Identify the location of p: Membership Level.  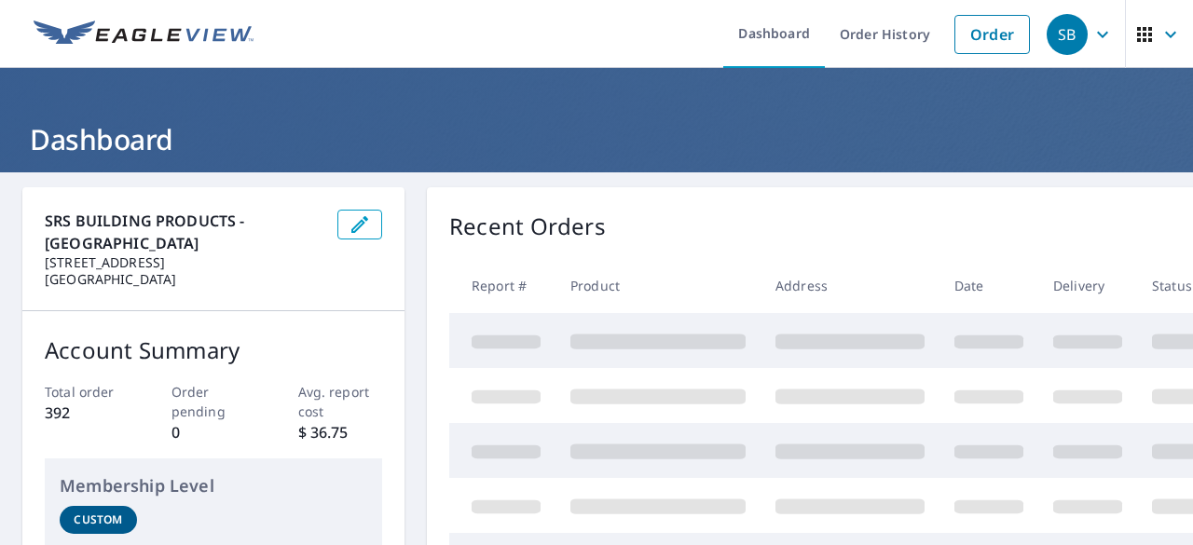
(213, 485).